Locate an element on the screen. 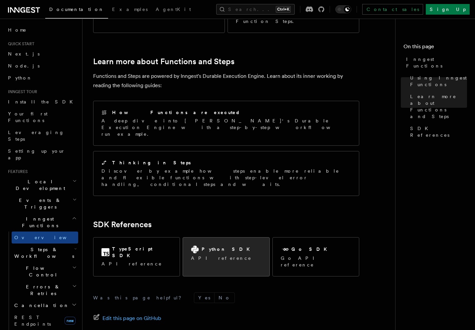 This screenshot has height=330, width=475. a: Node.js is located at coordinates (42, 66).